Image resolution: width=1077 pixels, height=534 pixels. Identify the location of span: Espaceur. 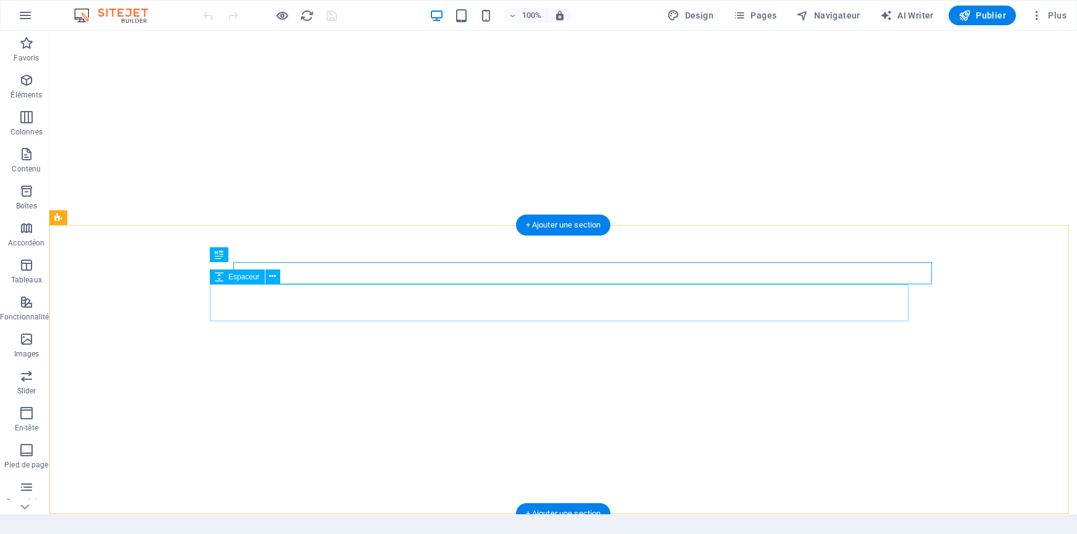
(244, 277).